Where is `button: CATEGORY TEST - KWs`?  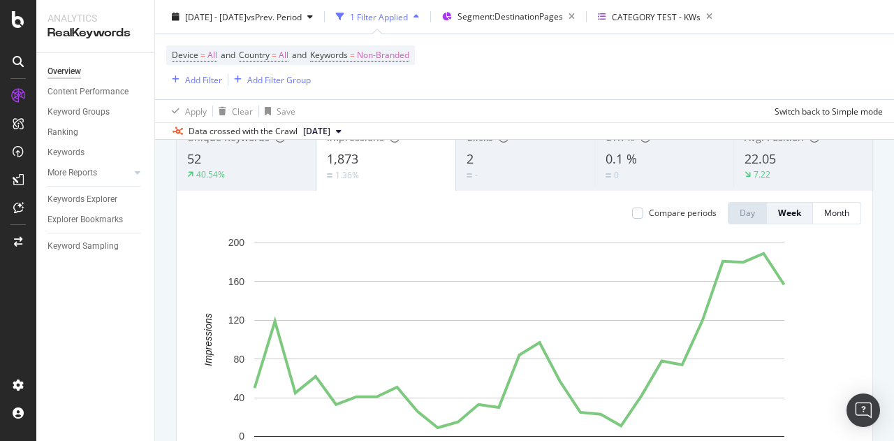 button: CATEGORY TEST - KWs is located at coordinates (655, 17).